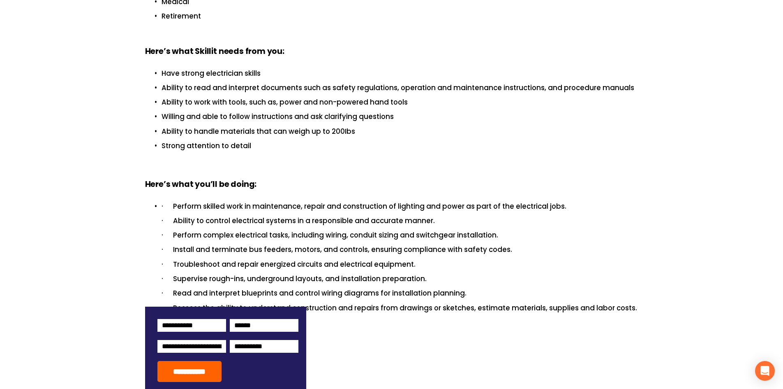  Describe the element at coordinates (215, 52) in the screenshot. I see `strong: Here’s what Skillit needs from you:` at that location.